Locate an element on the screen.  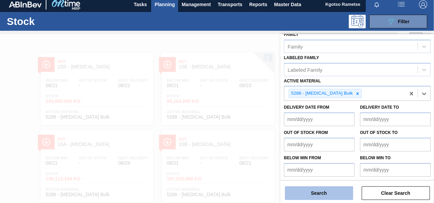
span: Planning is located at coordinates (164, 4).